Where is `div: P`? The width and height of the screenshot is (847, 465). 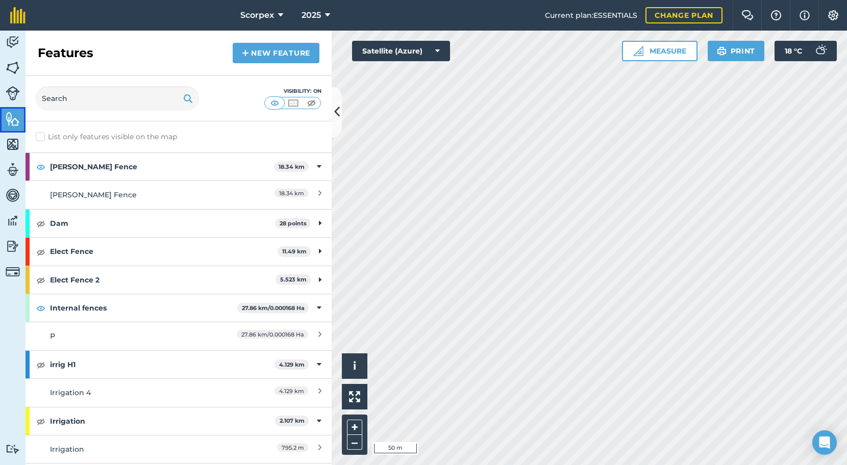 div: P is located at coordinates (138, 336).